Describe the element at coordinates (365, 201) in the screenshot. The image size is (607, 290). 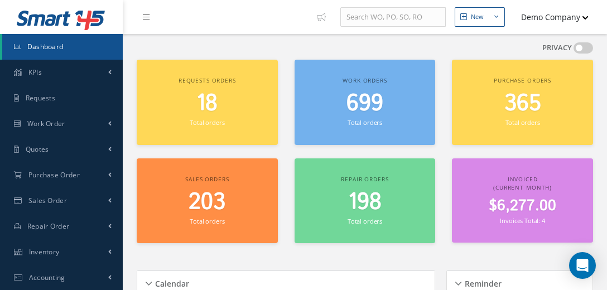
I see `a: Repair orders 198 Total orders` at that location.